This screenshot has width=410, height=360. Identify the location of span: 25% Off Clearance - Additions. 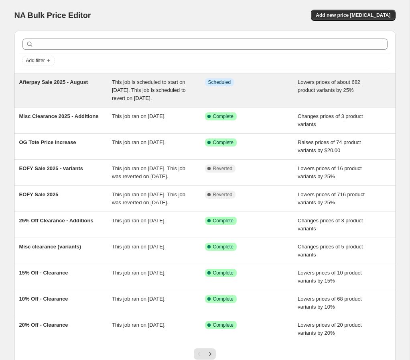
(56, 220).